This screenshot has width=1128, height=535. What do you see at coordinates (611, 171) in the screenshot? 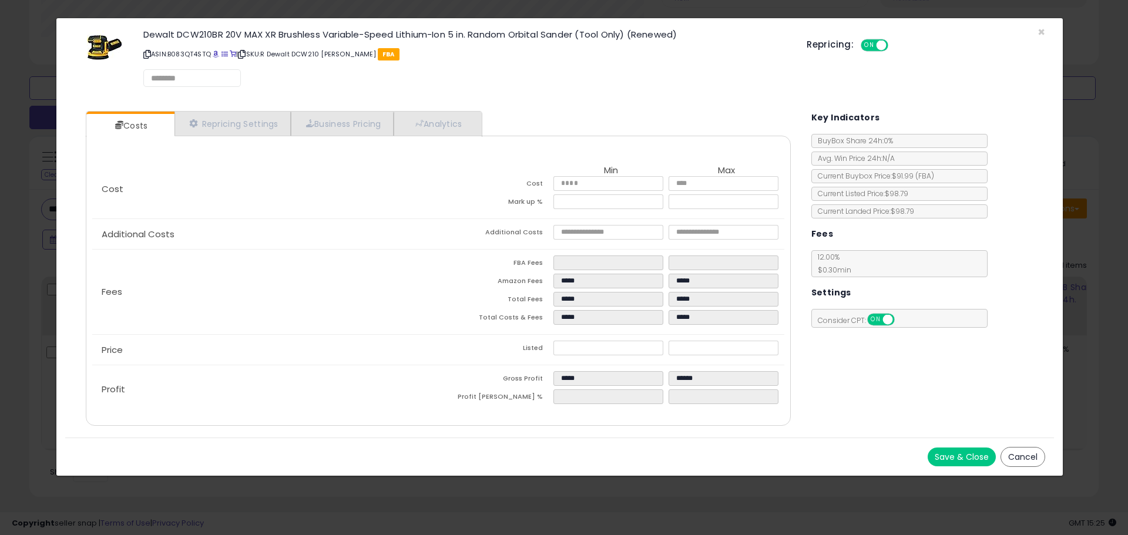
I see `th: Min` at bounding box center [611, 171].